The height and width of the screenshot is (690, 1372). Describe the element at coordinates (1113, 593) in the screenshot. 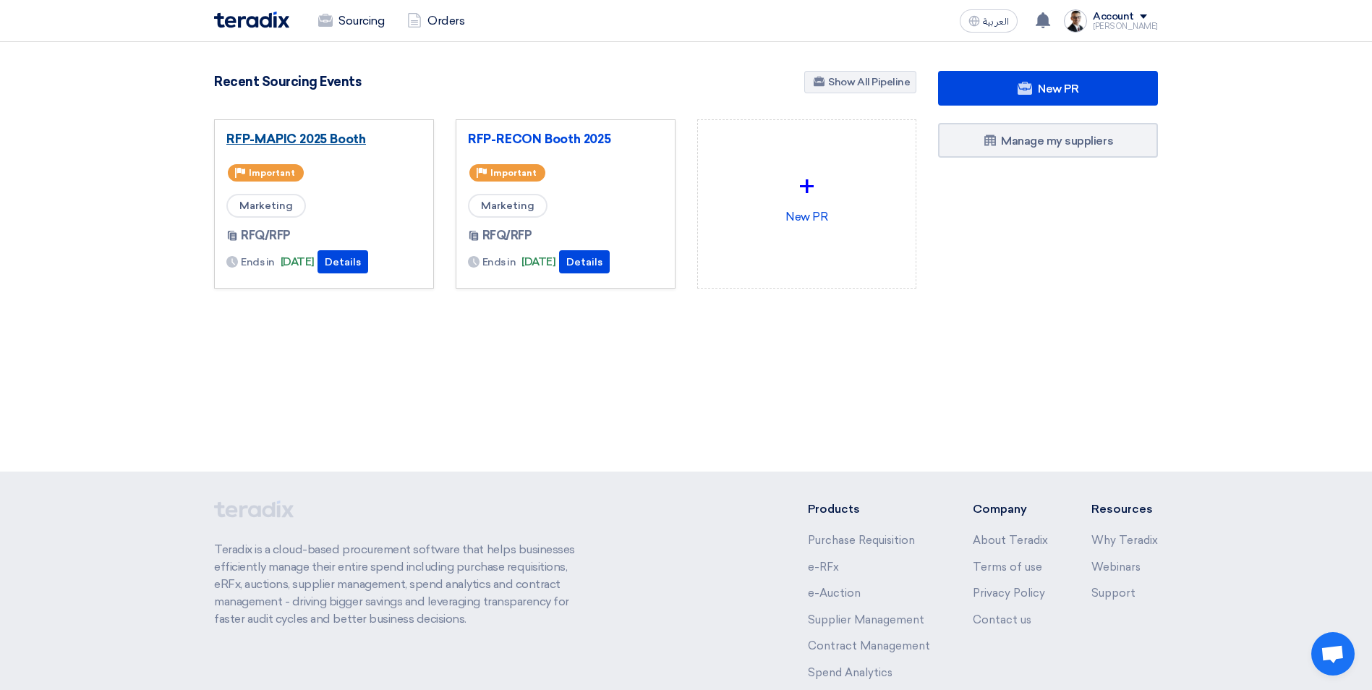

I see `a: Support` at that location.